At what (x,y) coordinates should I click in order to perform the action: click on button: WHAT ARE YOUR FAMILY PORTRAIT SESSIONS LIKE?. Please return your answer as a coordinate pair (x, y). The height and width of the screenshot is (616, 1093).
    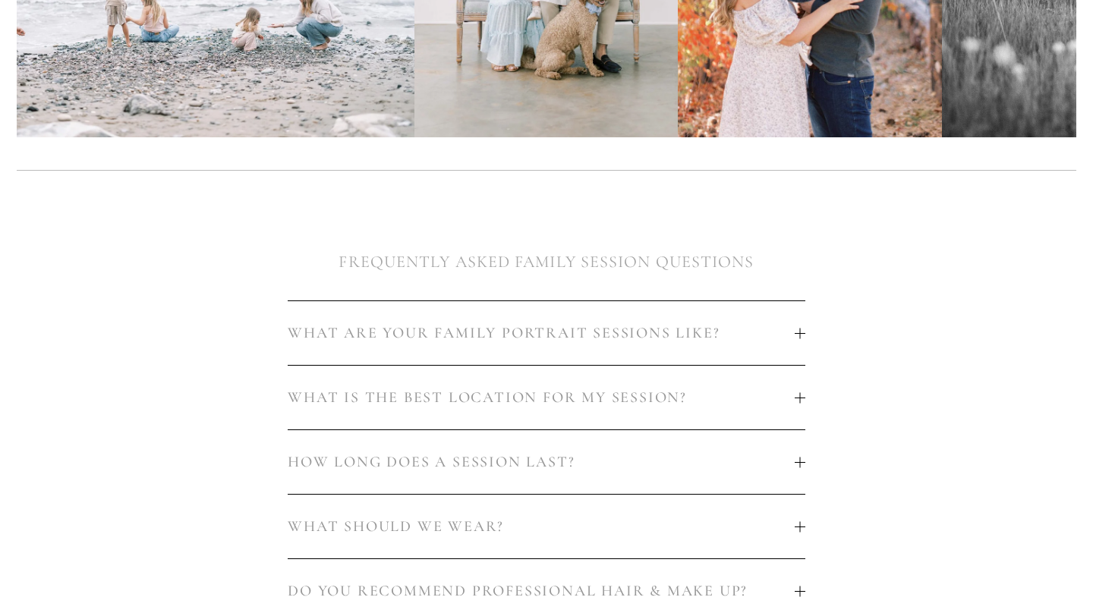
    Looking at the image, I should click on (546, 333).